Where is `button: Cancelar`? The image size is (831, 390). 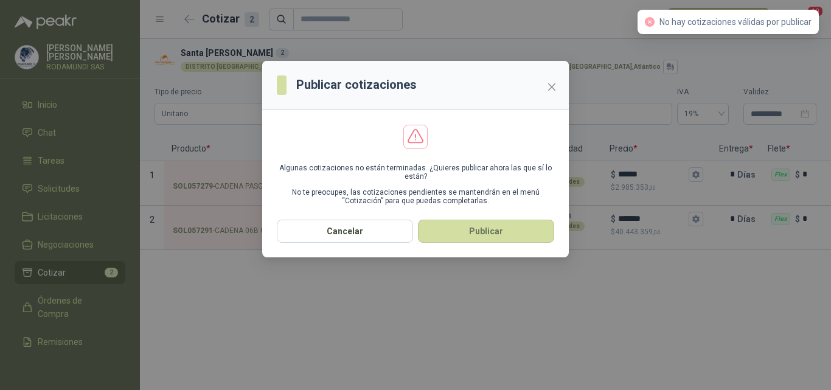 button: Cancelar is located at coordinates (345, 231).